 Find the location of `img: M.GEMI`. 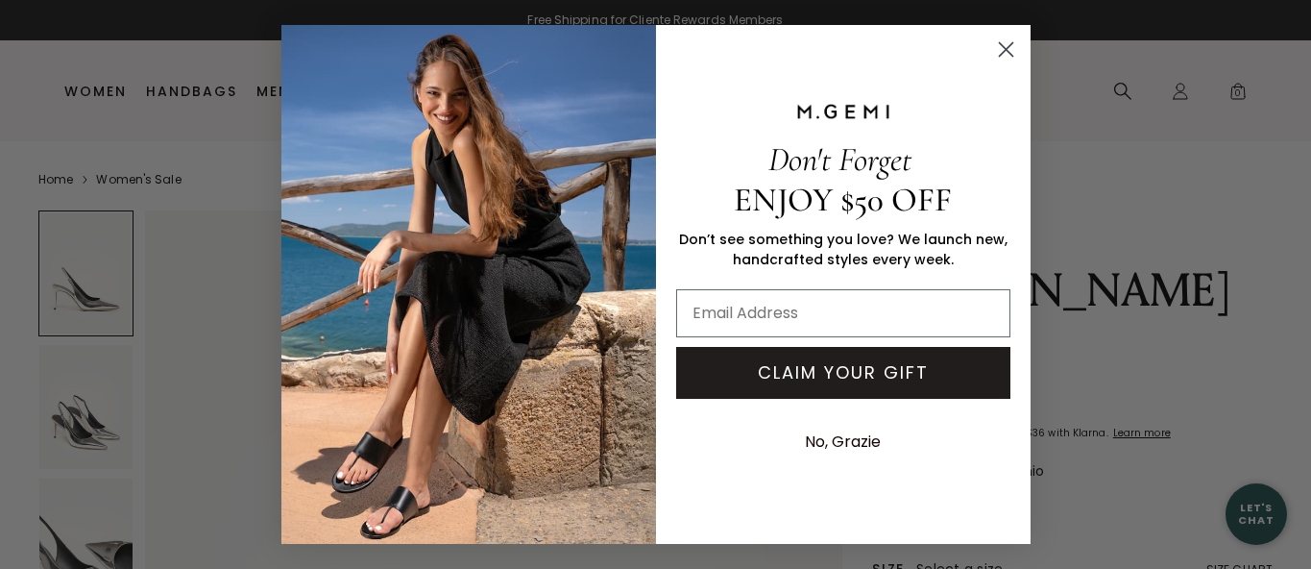

img: M.GEMI is located at coordinates (843, 111).